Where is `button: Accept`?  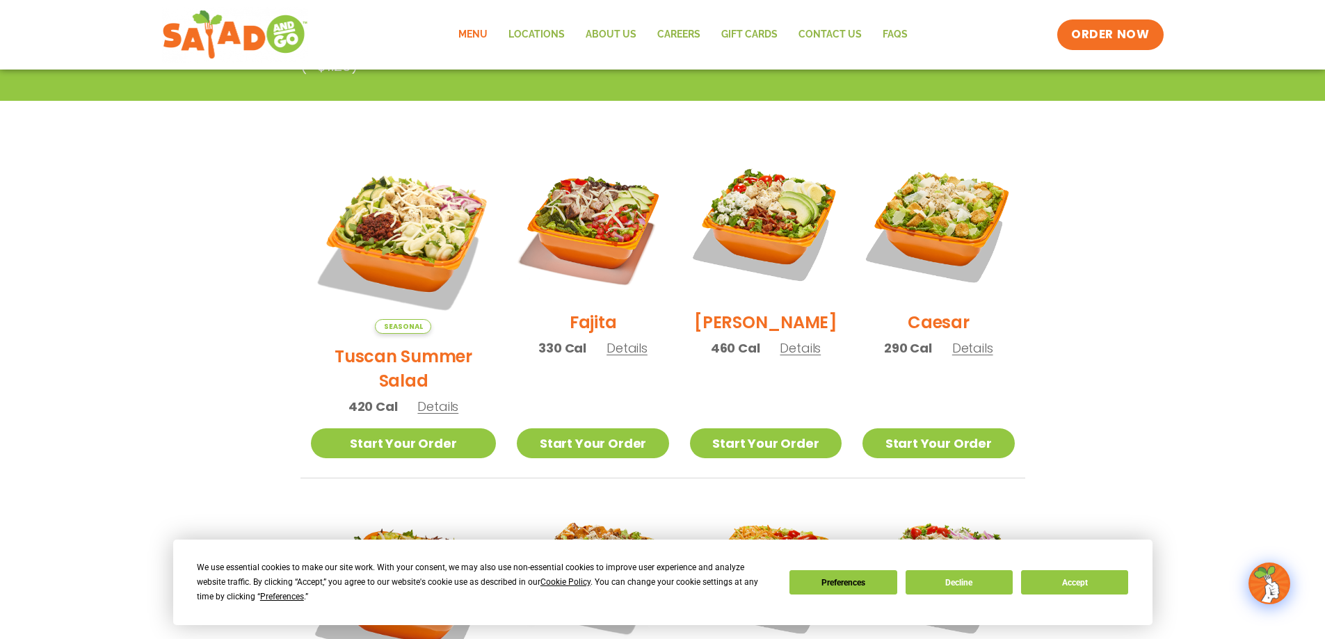
button: Accept is located at coordinates (1074, 582).